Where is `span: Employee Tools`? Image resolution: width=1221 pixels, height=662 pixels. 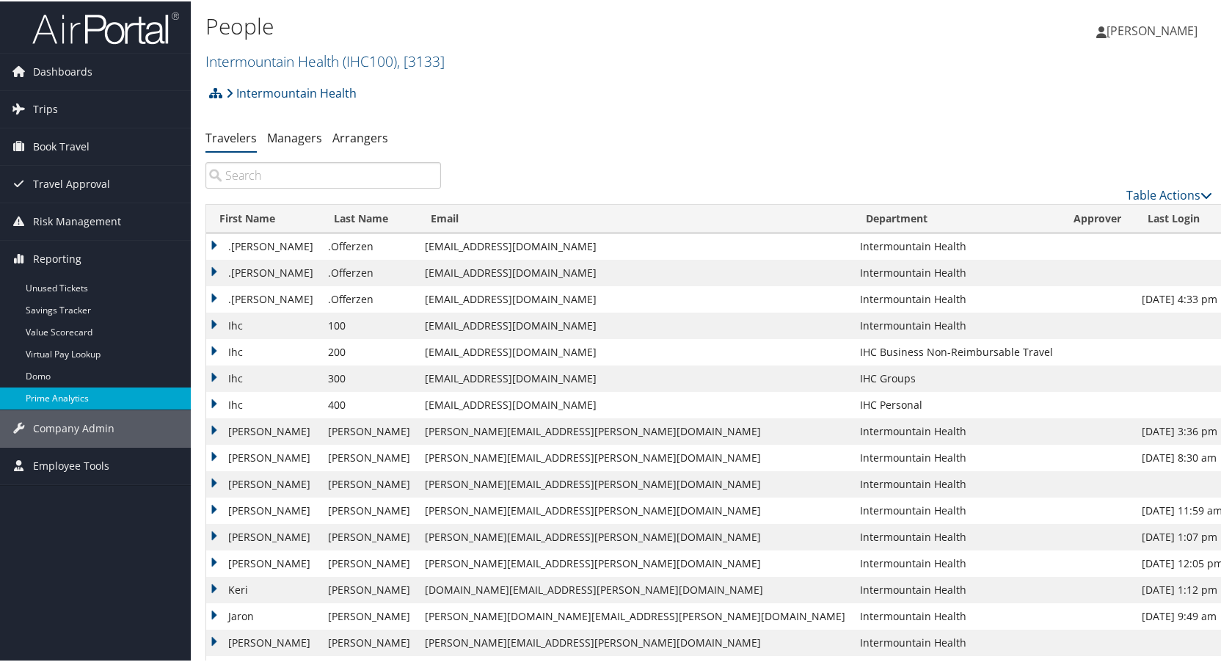 span: Employee Tools is located at coordinates (71, 464).